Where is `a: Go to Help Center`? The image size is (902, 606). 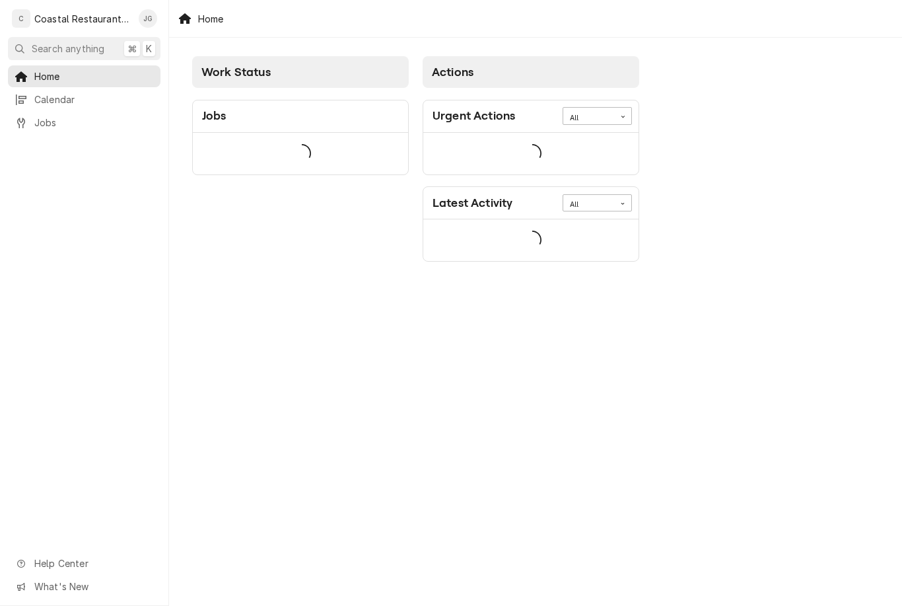
a: Go to Help Center is located at coordinates (84, 563).